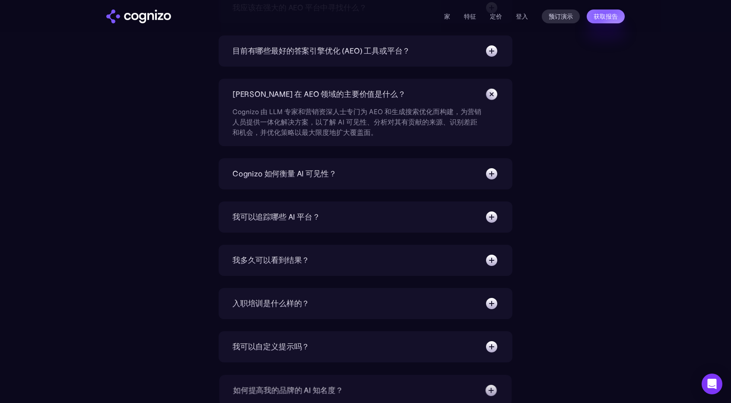 This screenshot has height=403, width=731. What do you see at coordinates (561, 16) in the screenshot?
I see `font: 预订演示` at bounding box center [561, 16].